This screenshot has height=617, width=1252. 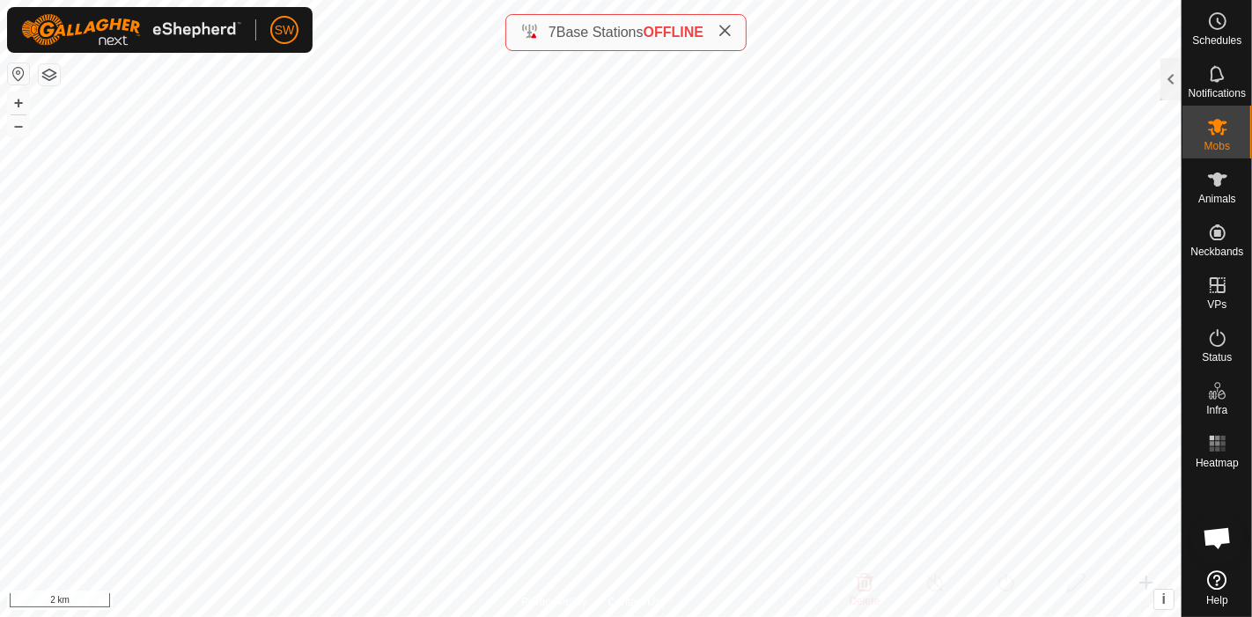 I want to click on span: Status, so click(x=1217, y=358).